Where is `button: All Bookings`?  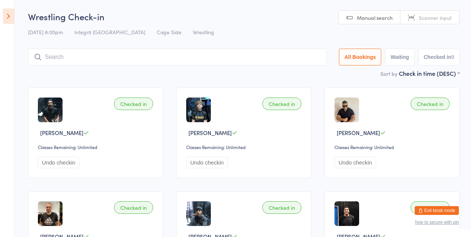 button: All Bookings is located at coordinates (360, 57).